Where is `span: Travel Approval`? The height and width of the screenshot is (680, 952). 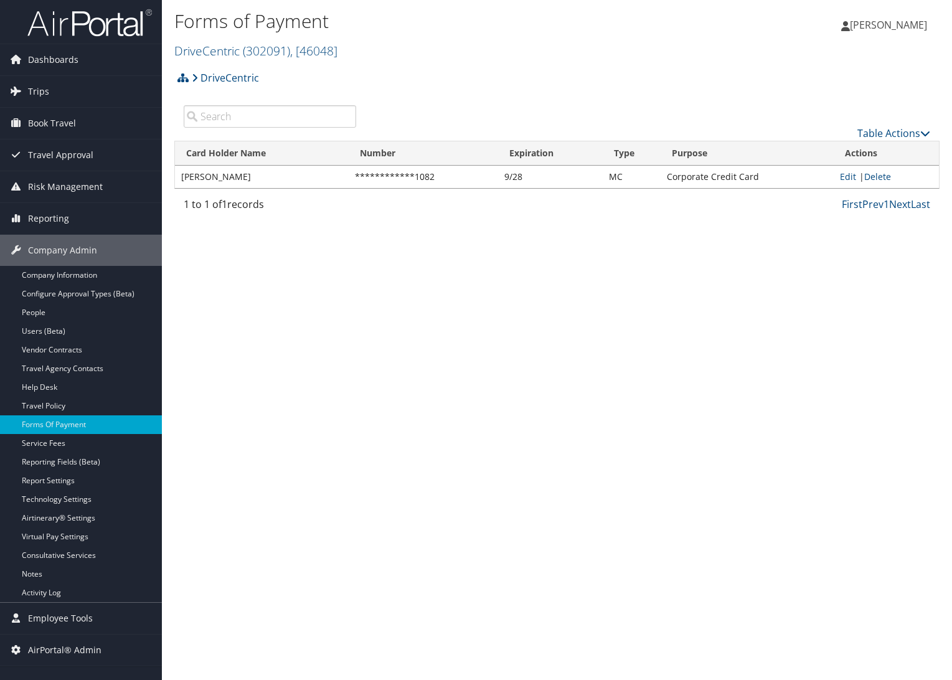
span: Travel Approval is located at coordinates (60, 155).